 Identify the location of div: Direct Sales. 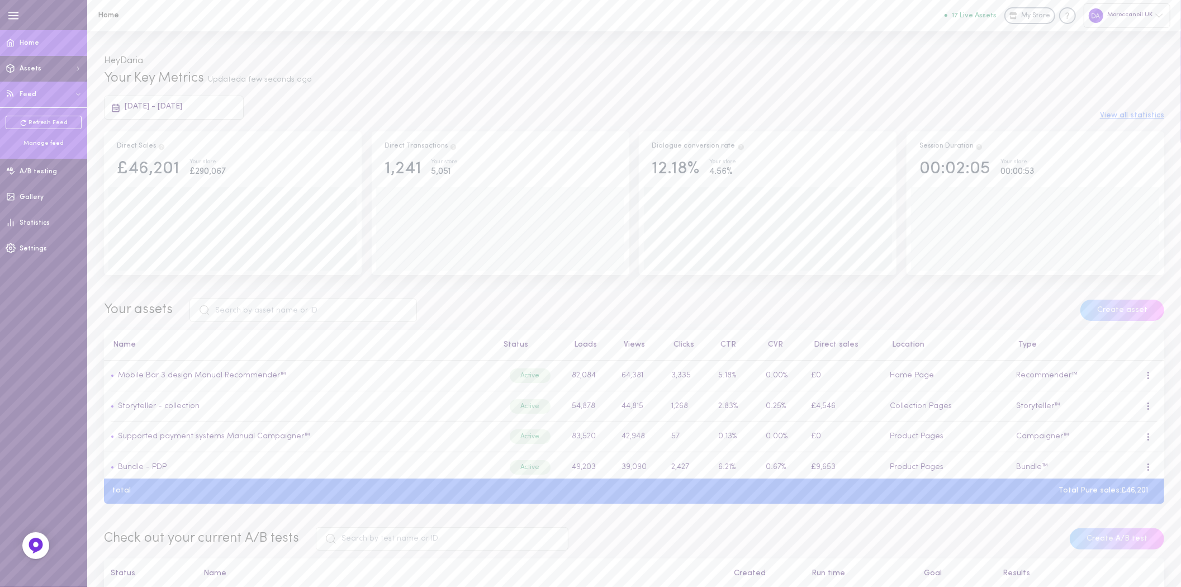
(141, 146).